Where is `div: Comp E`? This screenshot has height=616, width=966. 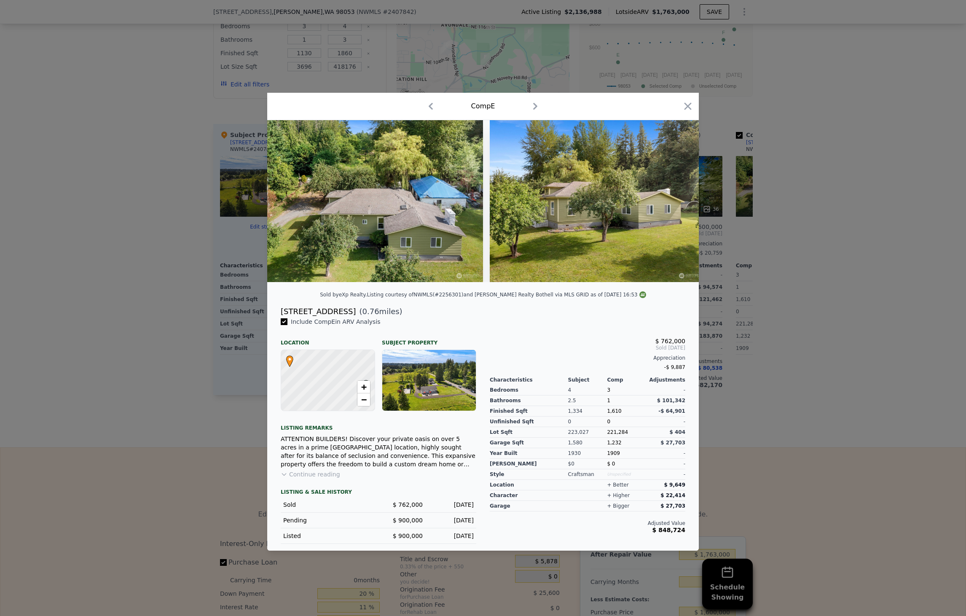 div: Comp E is located at coordinates (483, 106).